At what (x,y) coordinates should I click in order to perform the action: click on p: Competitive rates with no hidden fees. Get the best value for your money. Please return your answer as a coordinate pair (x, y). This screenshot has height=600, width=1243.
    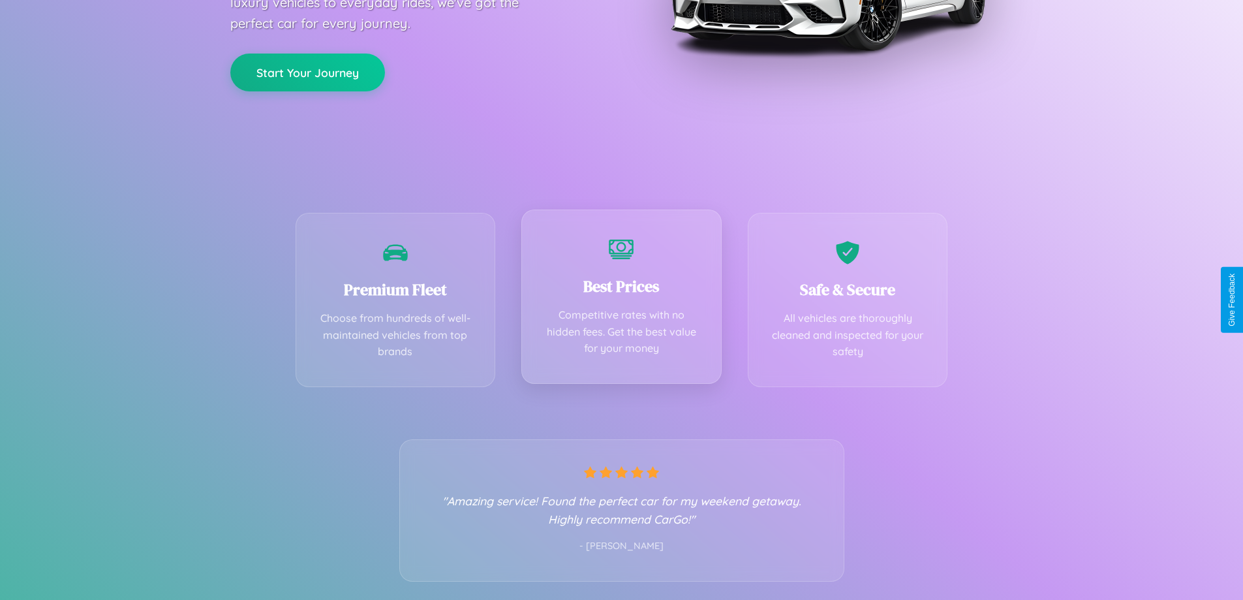
    Looking at the image, I should click on (621, 331).